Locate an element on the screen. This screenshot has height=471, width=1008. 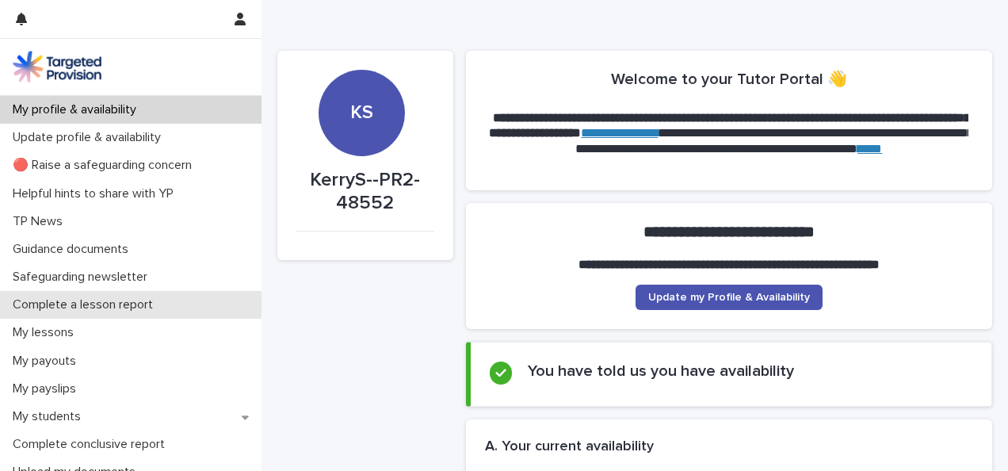
p: Update profile & availability is located at coordinates (90, 137).